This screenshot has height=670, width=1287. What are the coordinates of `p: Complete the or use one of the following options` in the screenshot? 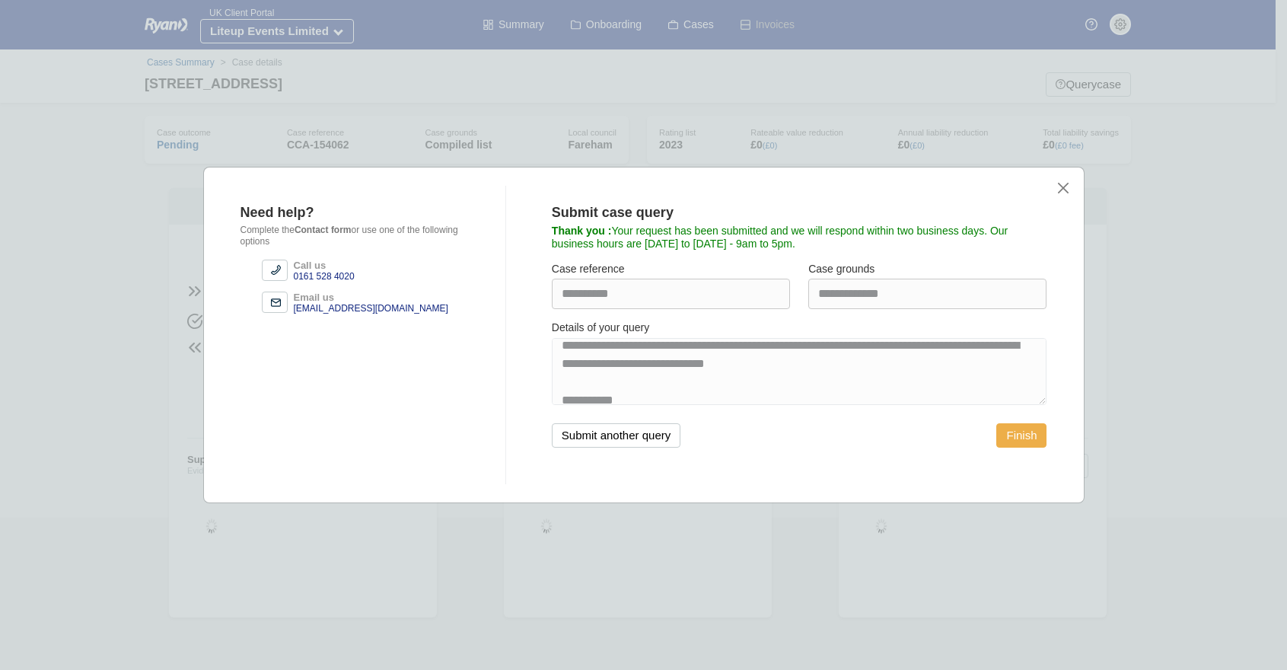 It's located at (359, 236).